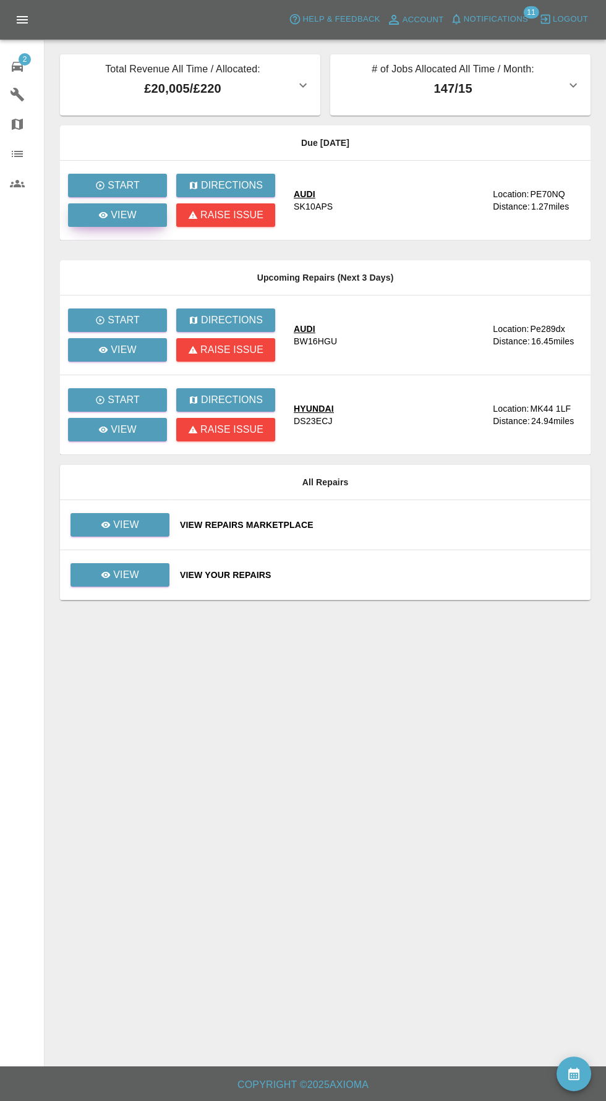 Image resolution: width=606 pixels, height=1101 pixels. Describe the element at coordinates (22, 20) in the screenshot. I see `button: Open drawer` at that location.